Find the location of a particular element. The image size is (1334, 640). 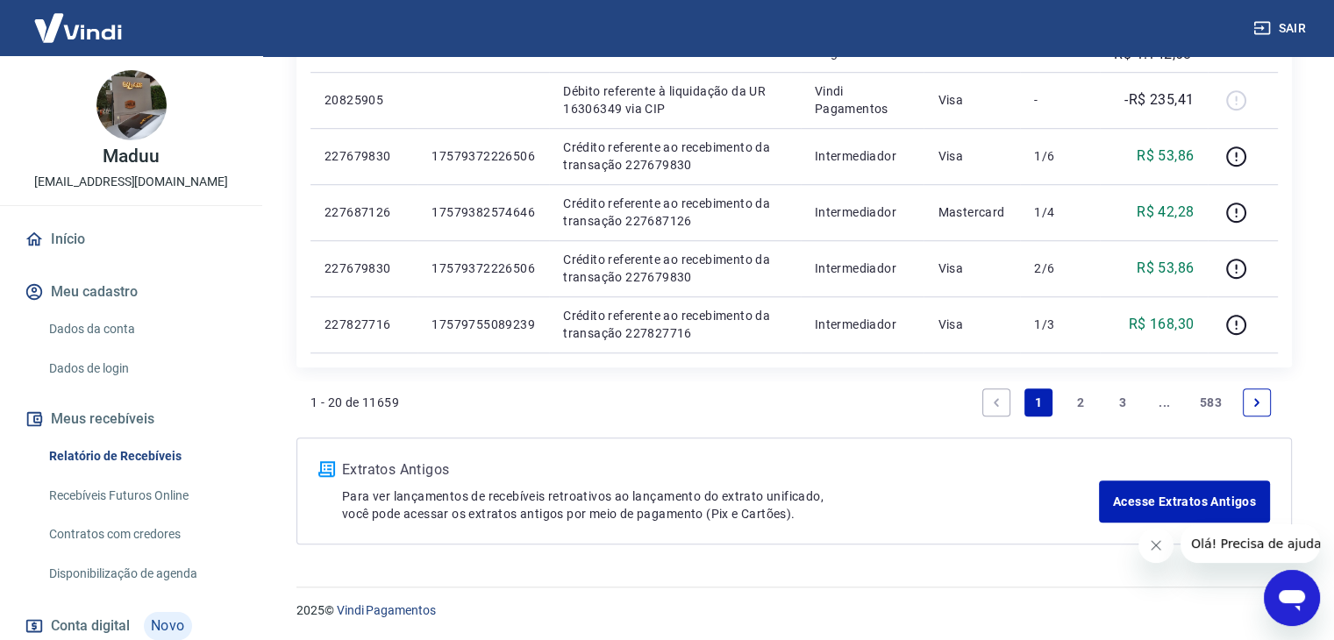

a: Dados da conta is located at coordinates (141, 329).